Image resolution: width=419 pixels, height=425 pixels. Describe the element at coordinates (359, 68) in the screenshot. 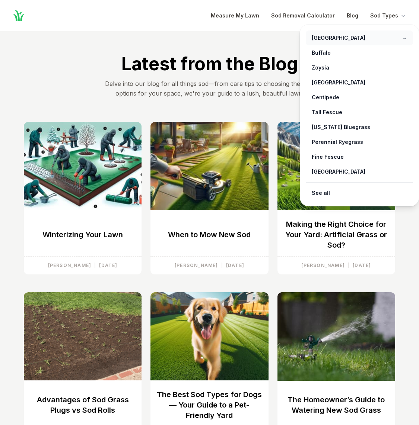

I see `a: Zoysia` at that location.